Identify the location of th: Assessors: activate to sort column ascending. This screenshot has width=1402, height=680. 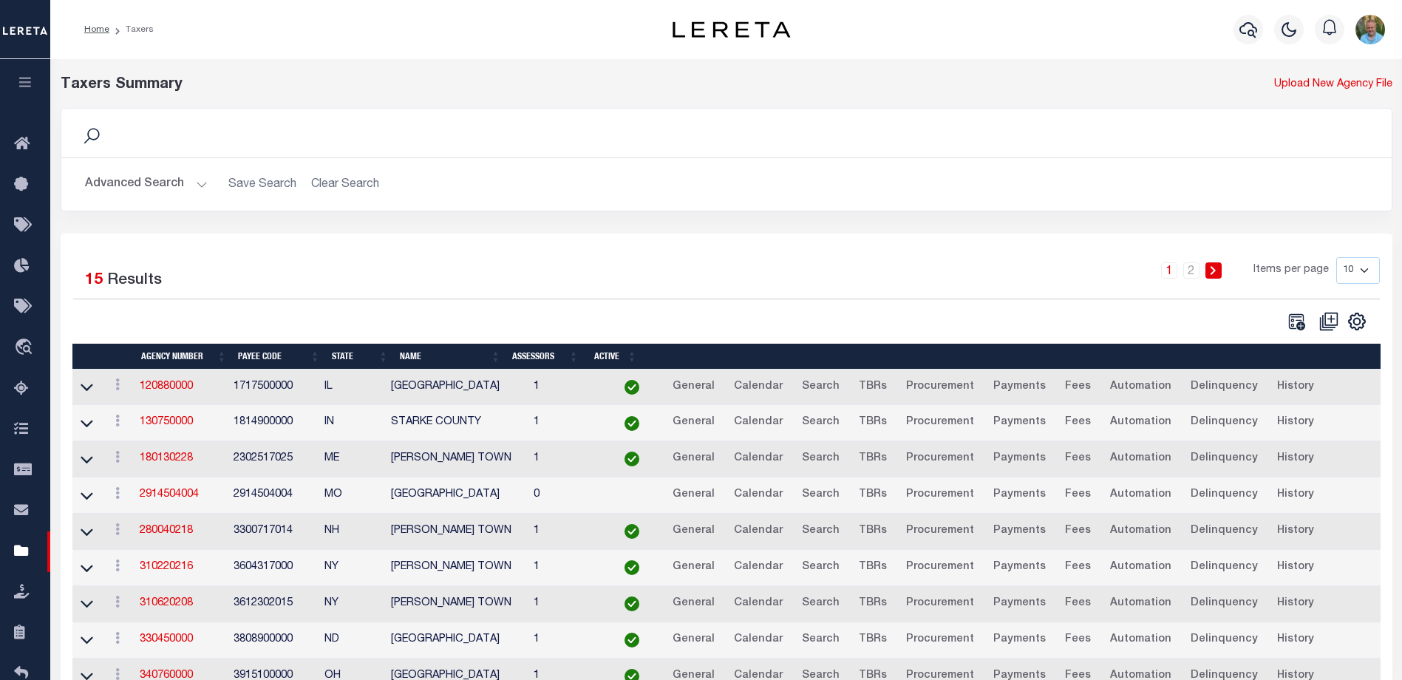
(546, 356).